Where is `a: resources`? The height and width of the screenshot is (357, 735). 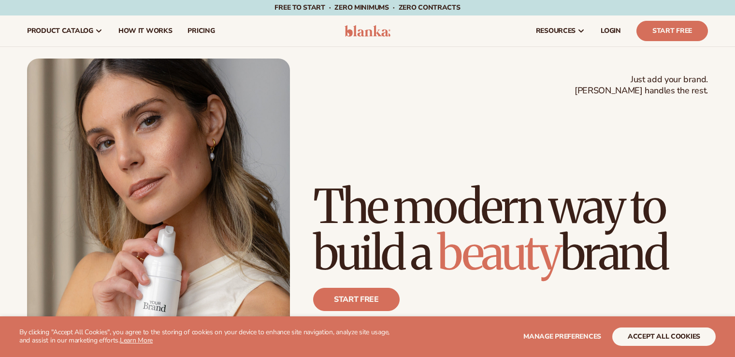
a: resources is located at coordinates (560, 31).